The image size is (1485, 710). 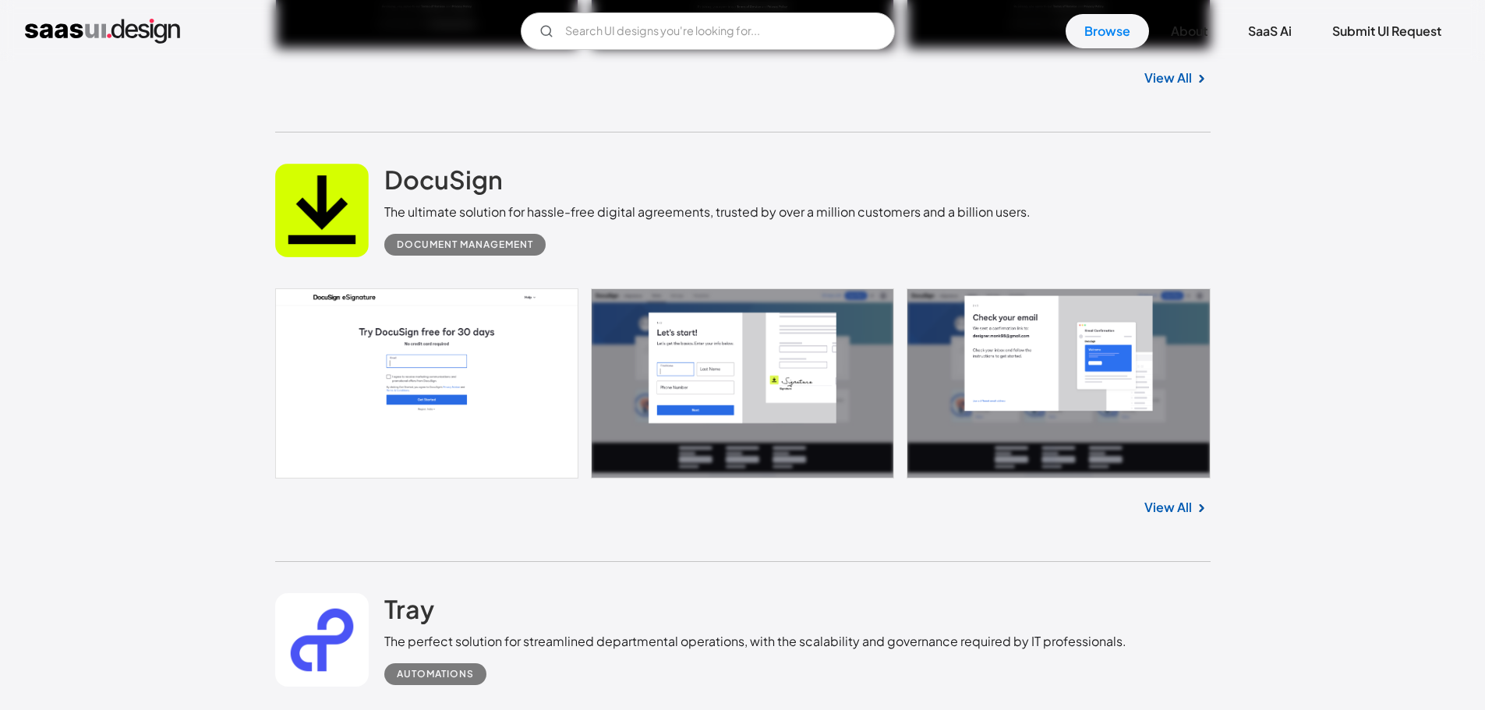 I want to click on a: Tray, so click(x=409, y=613).